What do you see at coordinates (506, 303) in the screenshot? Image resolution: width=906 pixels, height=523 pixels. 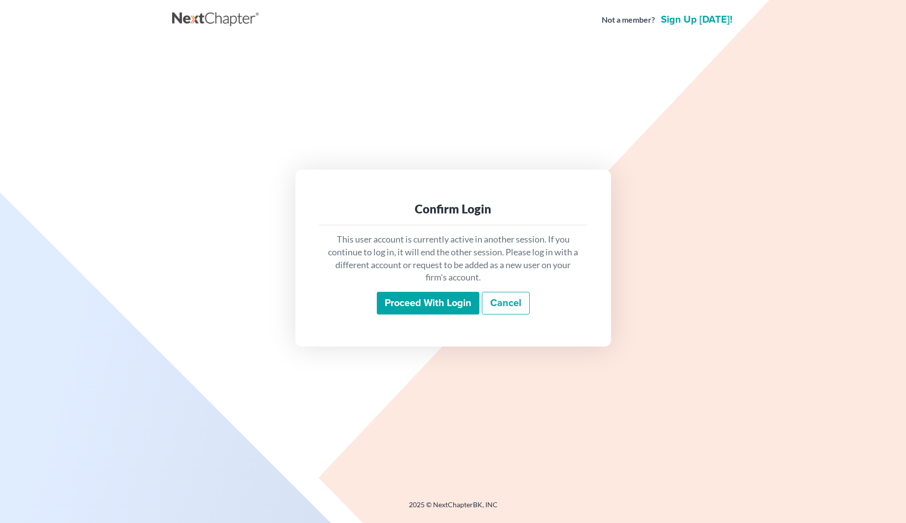 I see `a: Cancel` at bounding box center [506, 303].